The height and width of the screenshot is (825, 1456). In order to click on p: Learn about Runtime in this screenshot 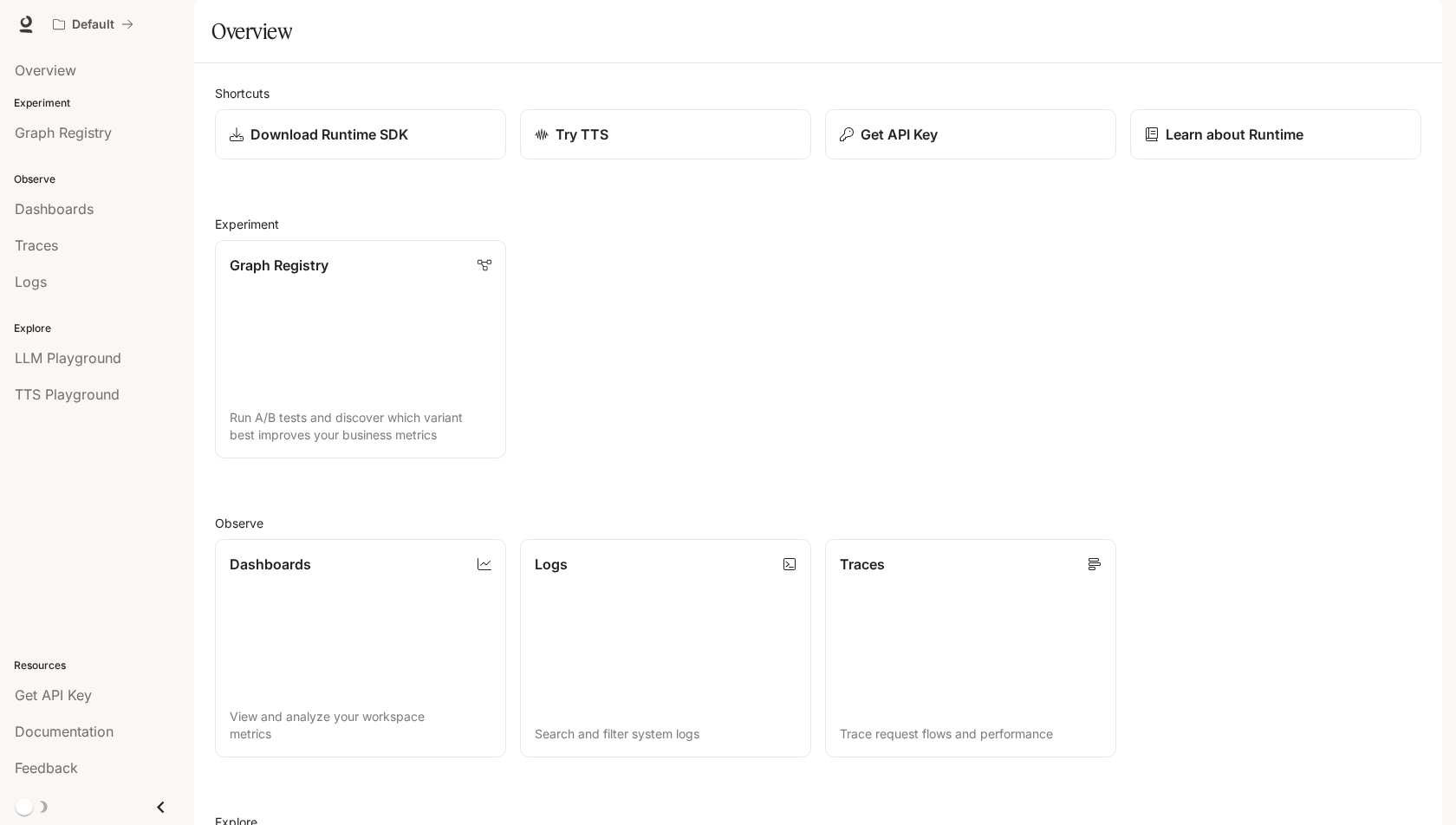, I will do `click(1234, 134)`.